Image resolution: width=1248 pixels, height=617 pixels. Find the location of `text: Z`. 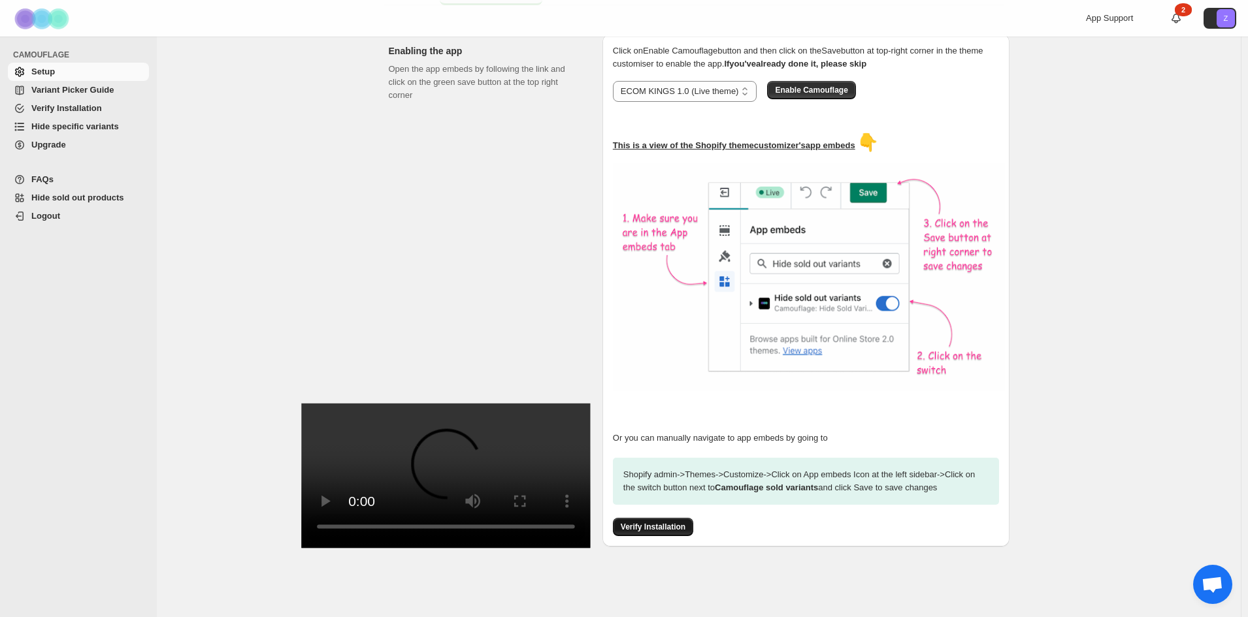

text: Z is located at coordinates (1226, 18).